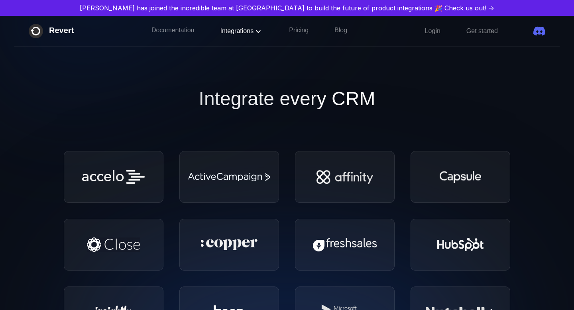 The width and height of the screenshot is (574, 310). I want to click on a: Get started, so click(482, 31).